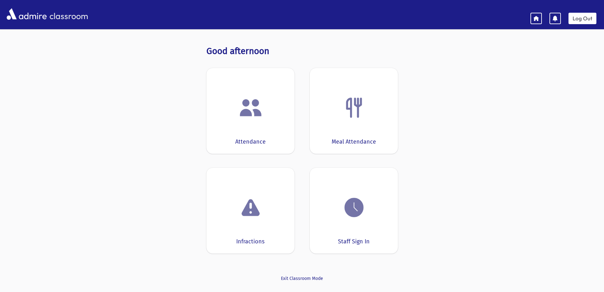  Describe the element at coordinates (583, 18) in the screenshot. I see `a: Log Out` at that location.